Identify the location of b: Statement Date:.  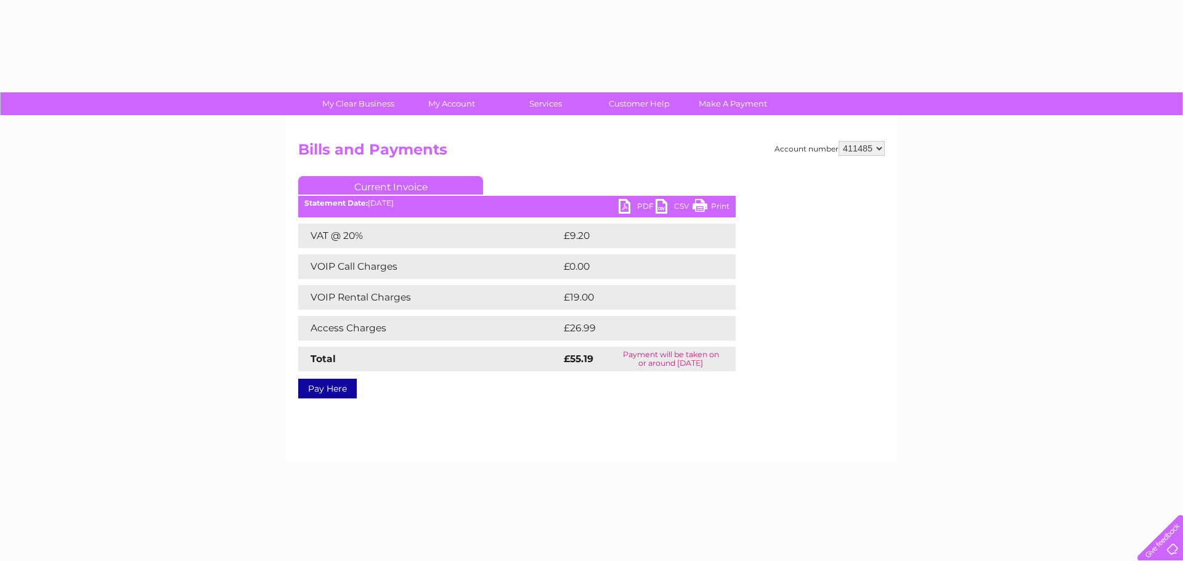
(336, 203).